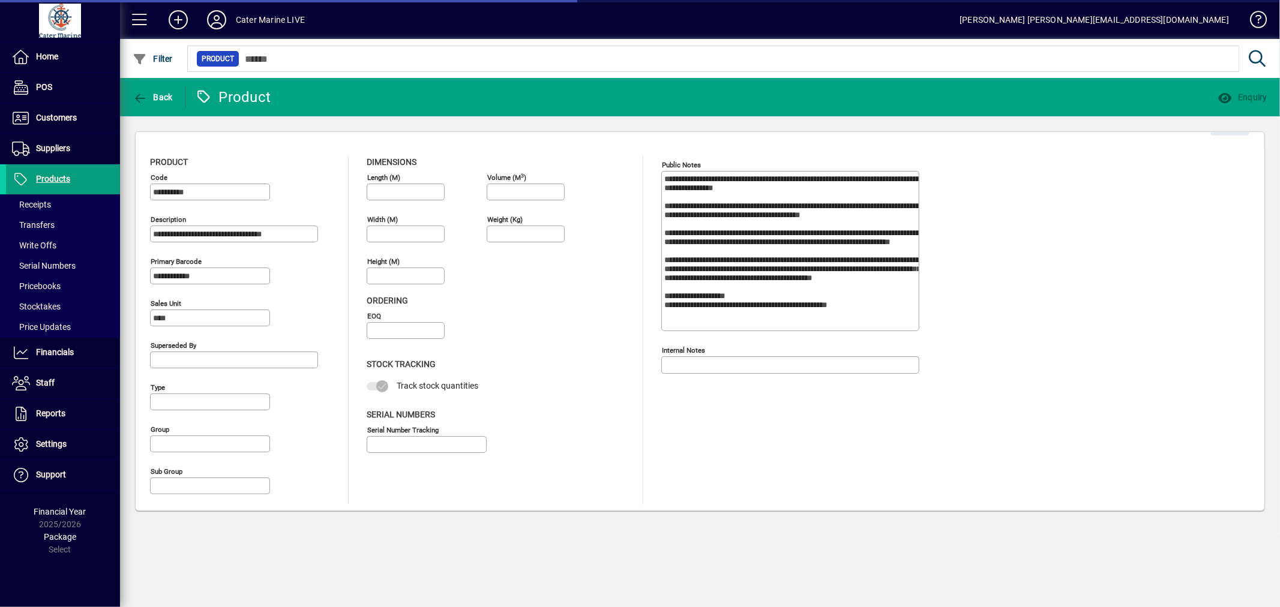 The height and width of the screenshot is (607, 1280). What do you see at coordinates (63, 205) in the screenshot?
I see `a: Receipts` at bounding box center [63, 205].